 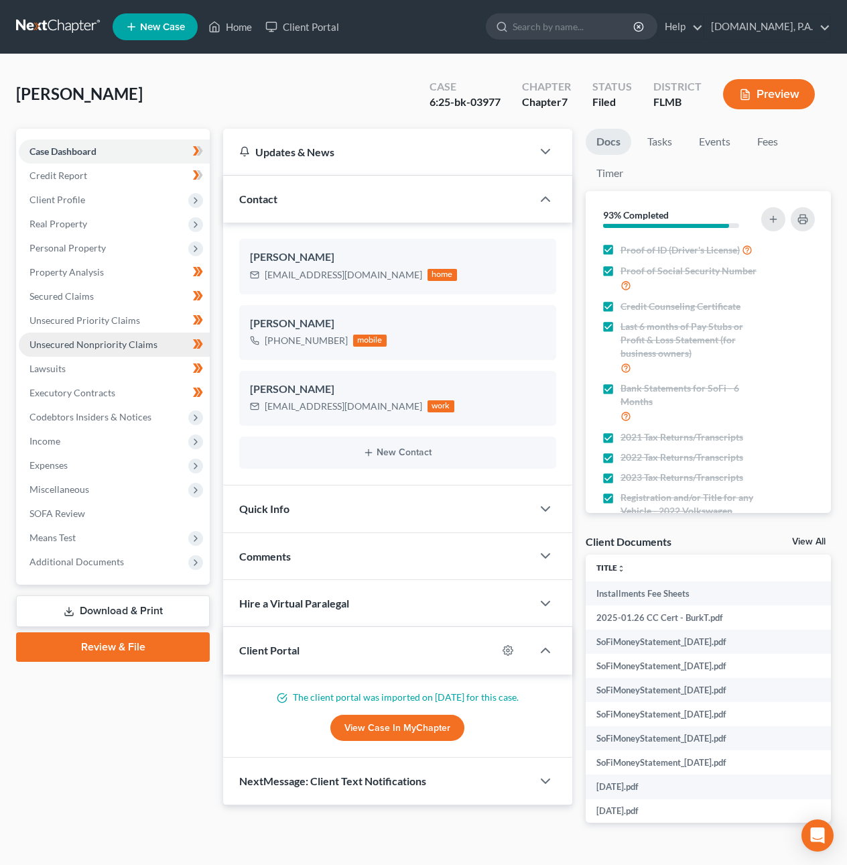 I want to click on span: Hire a Virtual Paralegal, so click(x=294, y=603).